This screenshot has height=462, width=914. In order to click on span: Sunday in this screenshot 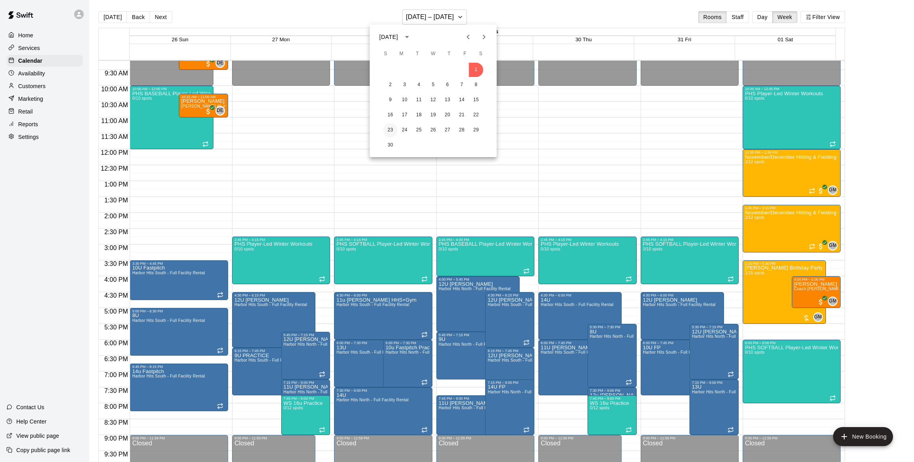, I will do `click(386, 54)`.